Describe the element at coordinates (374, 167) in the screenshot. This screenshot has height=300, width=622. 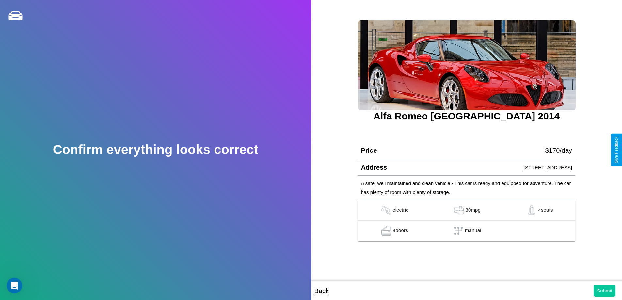
I see `h4: Address` at that location.